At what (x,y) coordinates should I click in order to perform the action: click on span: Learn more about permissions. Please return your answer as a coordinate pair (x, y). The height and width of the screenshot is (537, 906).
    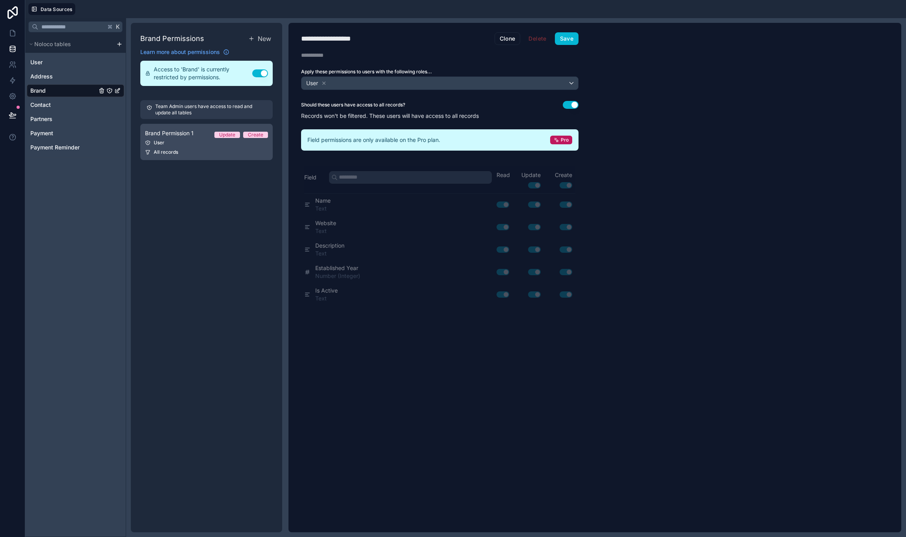
    Looking at the image, I should click on (180, 52).